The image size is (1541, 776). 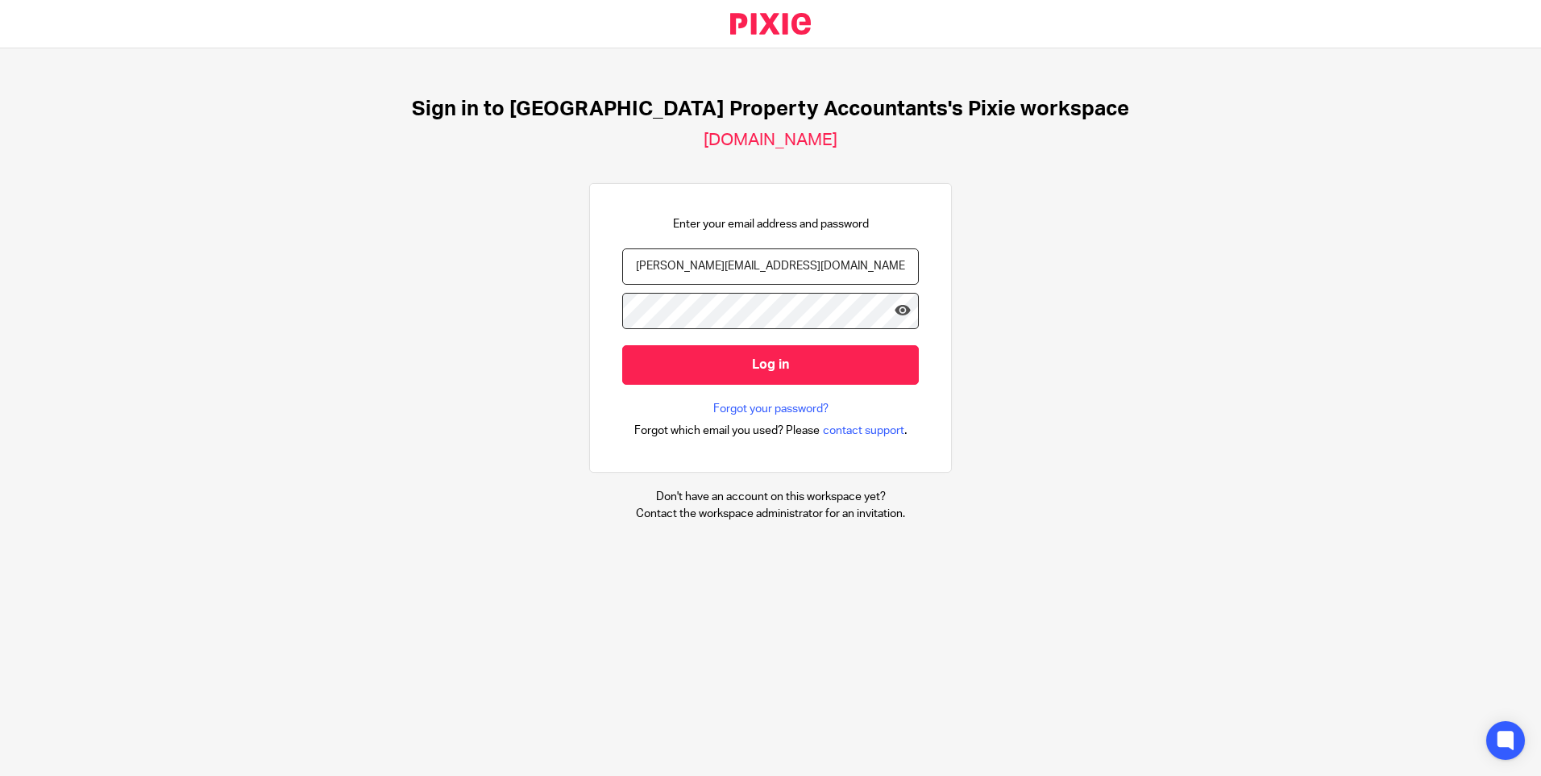 I want to click on a: Forgot your password?, so click(x=771, y=409).